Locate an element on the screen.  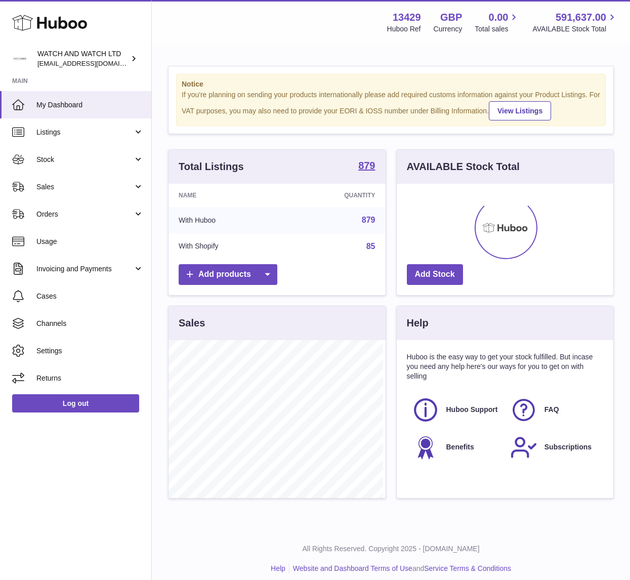
a: 0.00 Total sales is located at coordinates (497, 22).